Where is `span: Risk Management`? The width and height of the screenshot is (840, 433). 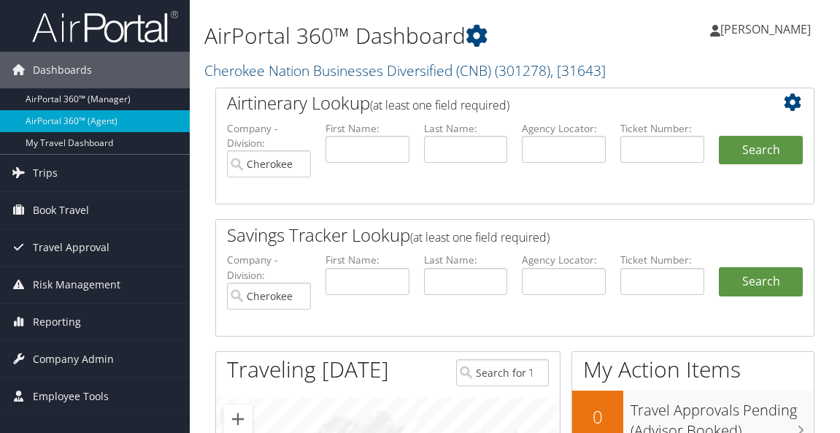 span: Risk Management is located at coordinates (77, 285).